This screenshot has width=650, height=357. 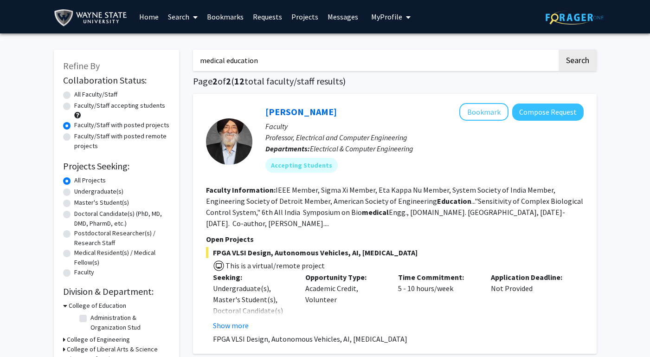 What do you see at coordinates (122, 219) in the screenshot?
I see `label: Doctoral Candidate(s) (PhD, MD, DMD, PharmD, etc.)` at bounding box center [122, 219].